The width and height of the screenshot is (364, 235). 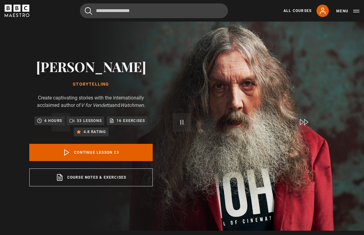 What do you see at coordinates (17, 11) in the screenshot?
I see `svg: BBC Maestro` at bounding box center [17, 11].